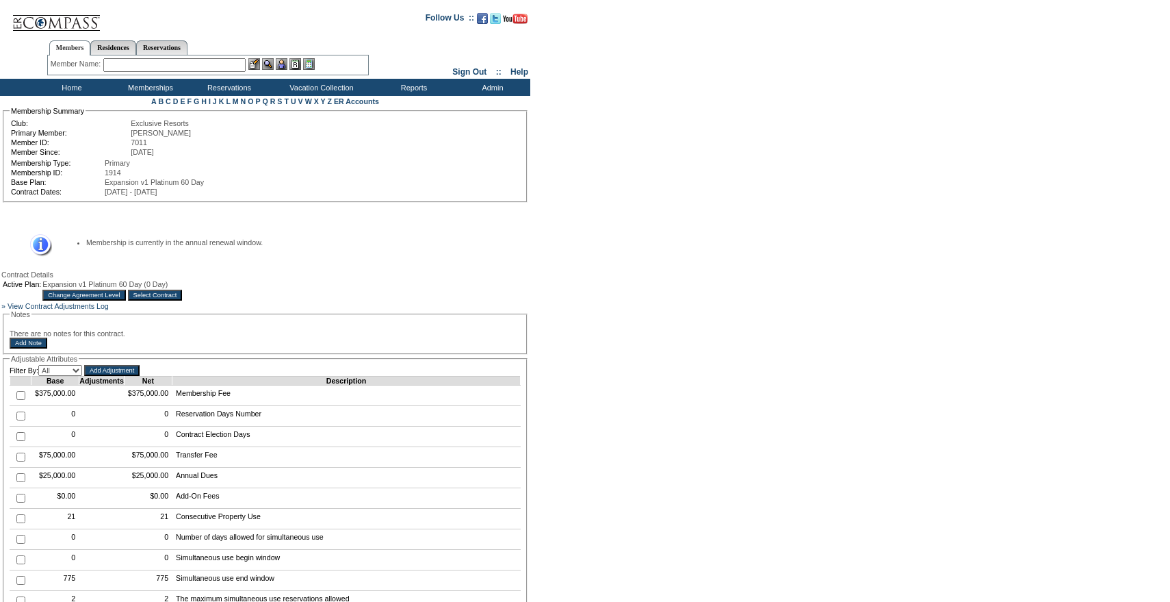  I want to click on a: Subscribe to our YouTube Channel, so click(515, 21).